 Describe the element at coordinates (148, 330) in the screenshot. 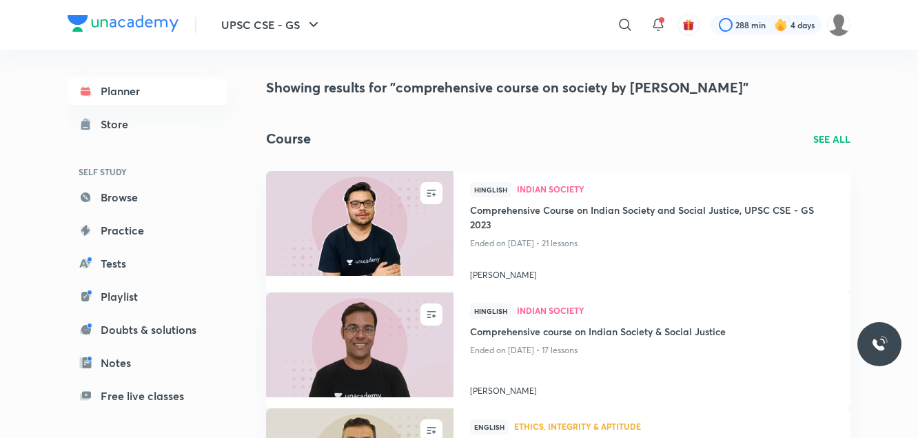

I see `a: Doubts & solutions` at that location.